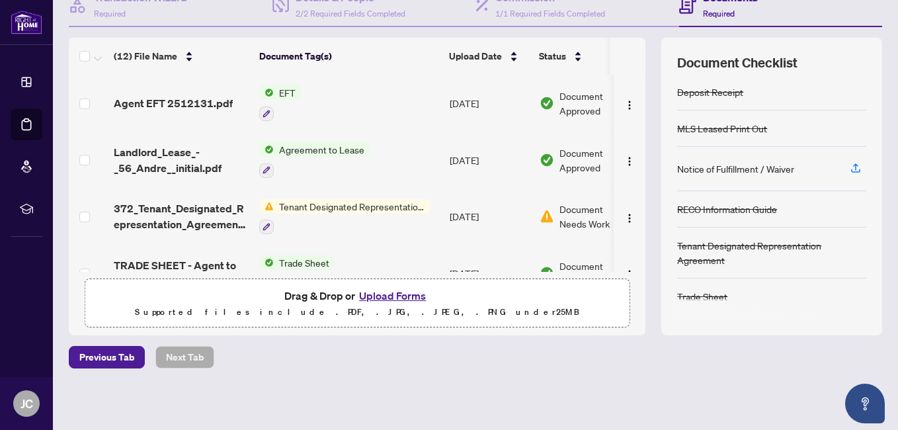  What do you see at coordinates (314, 160) in the screenshot?
I see `button: Status IconAgreement to Lease` at bounding box center [314, 160].